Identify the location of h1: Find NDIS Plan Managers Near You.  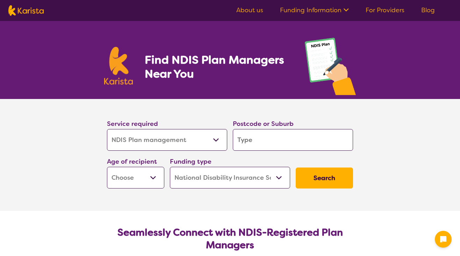
(218, 67).